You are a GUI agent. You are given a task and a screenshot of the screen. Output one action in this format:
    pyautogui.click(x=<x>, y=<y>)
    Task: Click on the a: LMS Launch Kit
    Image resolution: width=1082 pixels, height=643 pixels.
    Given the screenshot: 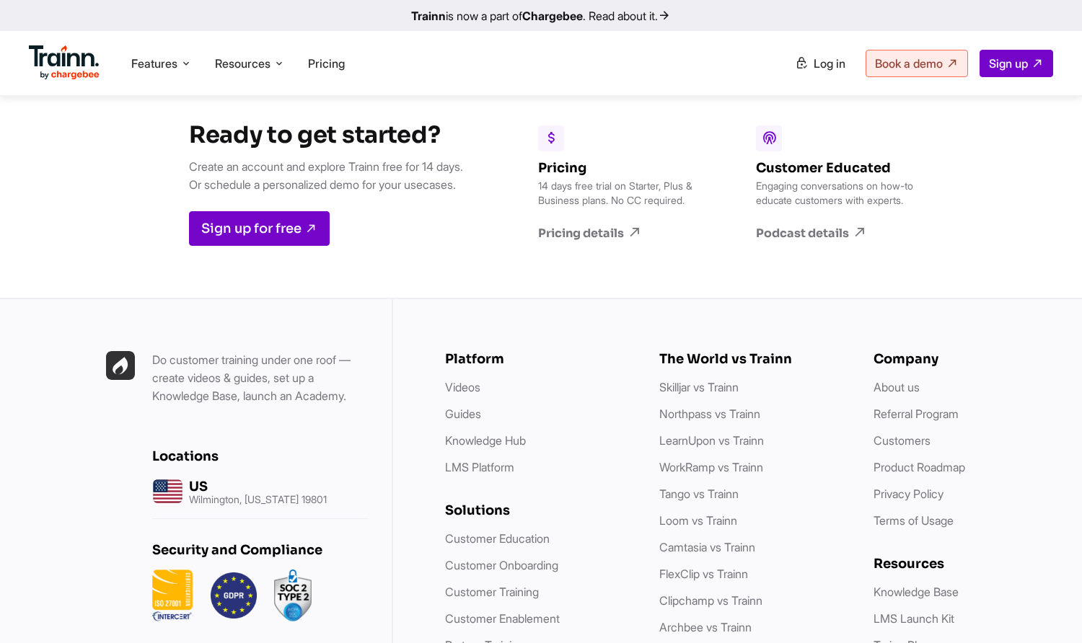 What is the action you would take?
    pyautogui.click(x=914, y=619)
    